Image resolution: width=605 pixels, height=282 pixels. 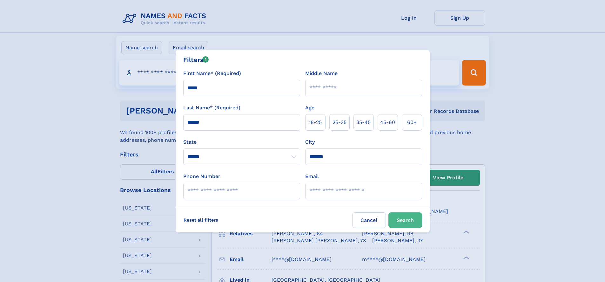 What do you see at coordinates (242, 142) in the screenshot?
I see `label: State` at bounding box center [242, 142].